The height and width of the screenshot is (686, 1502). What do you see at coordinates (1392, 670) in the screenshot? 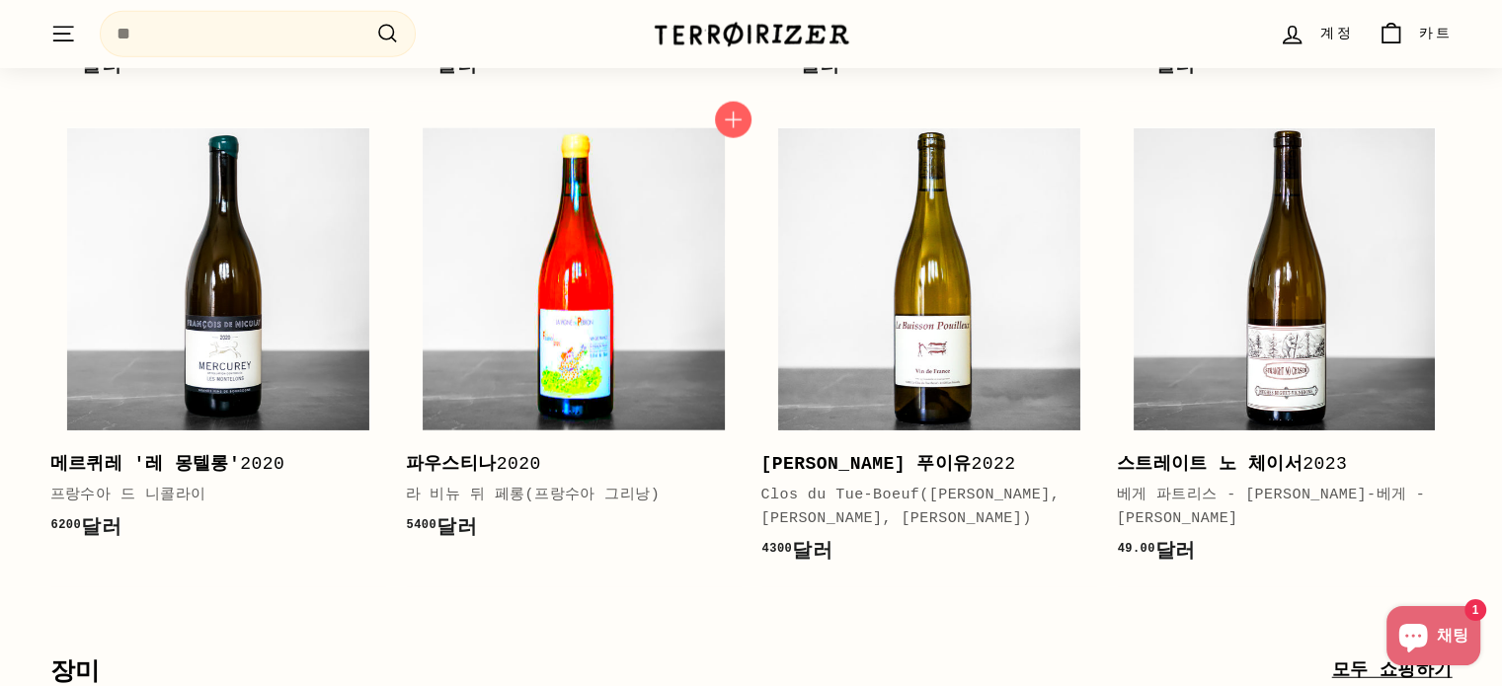
I see `font: 모두 쇼핑하기` at bounding box center [1392, 670].